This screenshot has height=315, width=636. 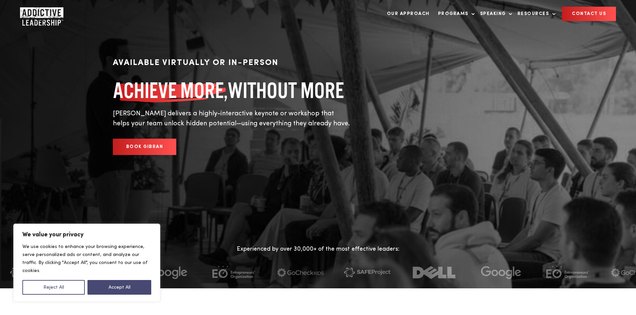 I want to click on p: We value your privacy, so click(x=87, y=235).